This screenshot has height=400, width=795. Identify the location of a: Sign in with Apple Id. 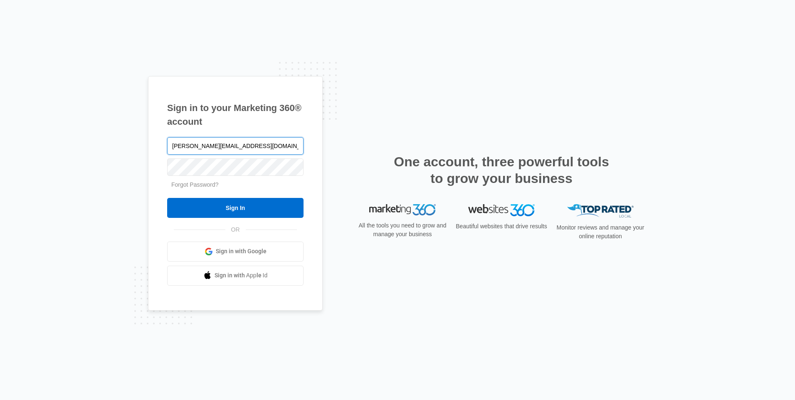
(235, 276).